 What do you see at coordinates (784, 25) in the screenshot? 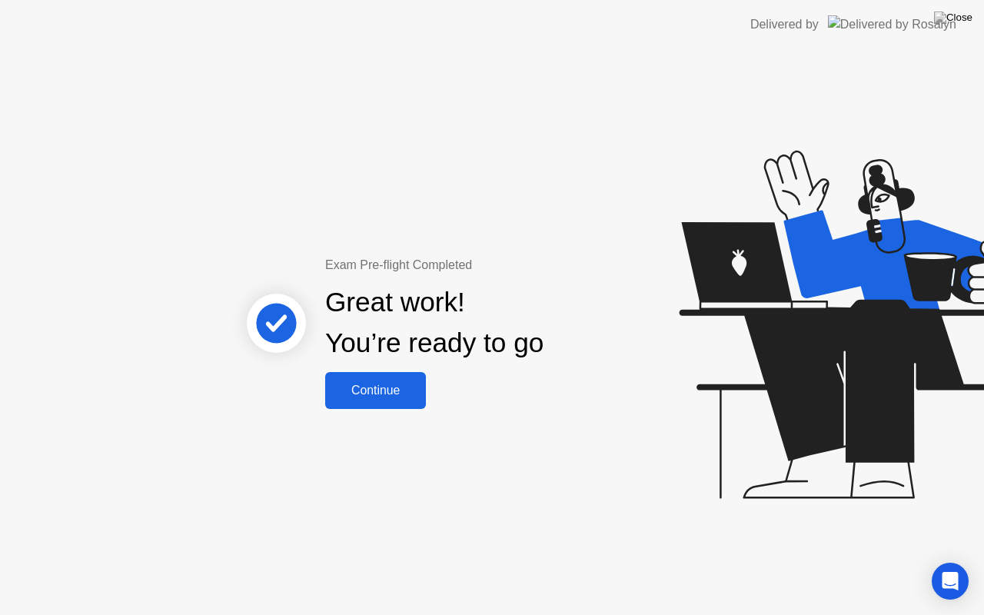
I see `div: Delivered by` at bounding box center [784, 25].